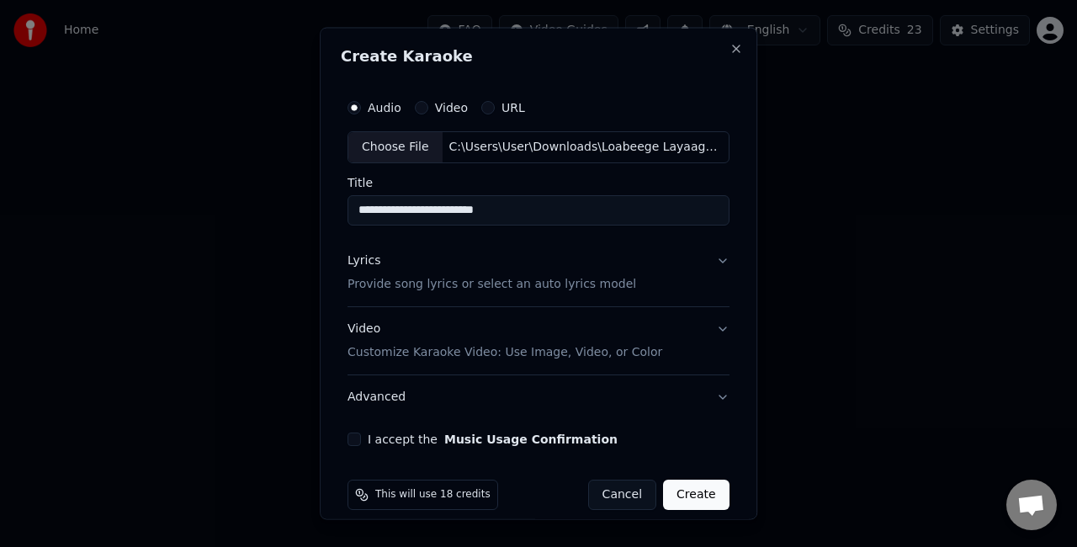 The height and width of the screenshot is (547, 1077). What do you see at coordinates (538, 272) in the screenshot?
I see `button: LyricsProvide song lyrics or select an auto lyrics model` at bounding box center [538, 272].